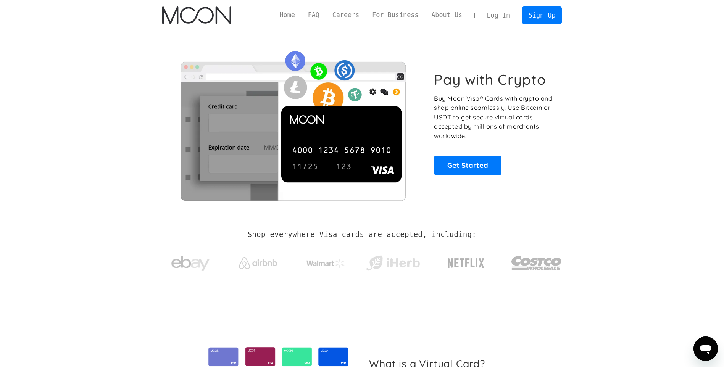 The height and width of the screenshot is (367, 724). Describe the element at coordinates (346, 15) in the screenshot. I see `a: Careers` at that location.